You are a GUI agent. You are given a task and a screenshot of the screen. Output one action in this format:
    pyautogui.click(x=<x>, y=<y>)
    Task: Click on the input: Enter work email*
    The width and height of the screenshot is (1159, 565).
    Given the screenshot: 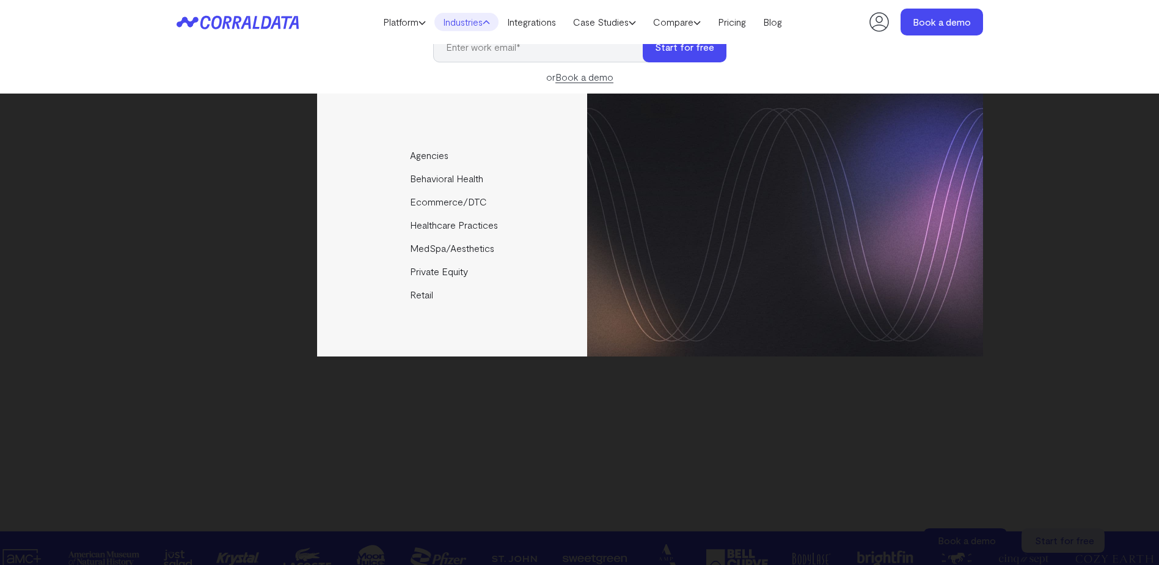 What is the action you would take?
    pyautogui.click(x=544, y=47)
    